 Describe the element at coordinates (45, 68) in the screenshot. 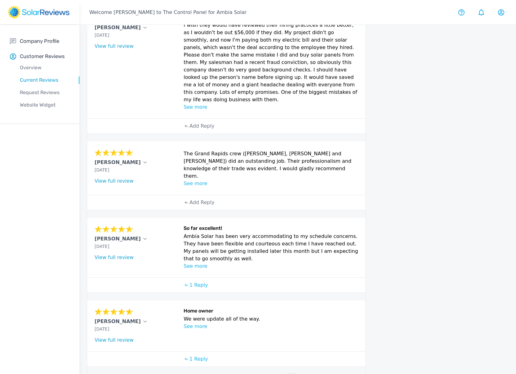

I see `a: Overview` at that location.